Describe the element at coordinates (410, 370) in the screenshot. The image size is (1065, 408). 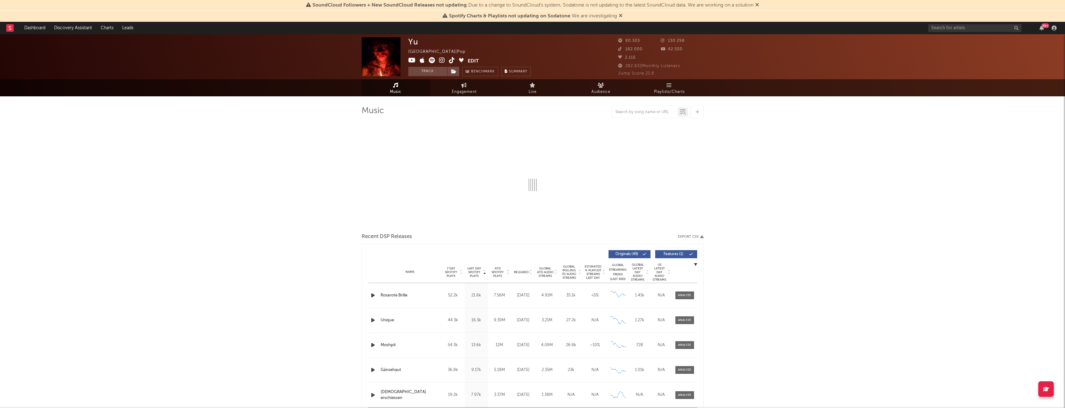
I see `div: Gänsehaut` at that location.